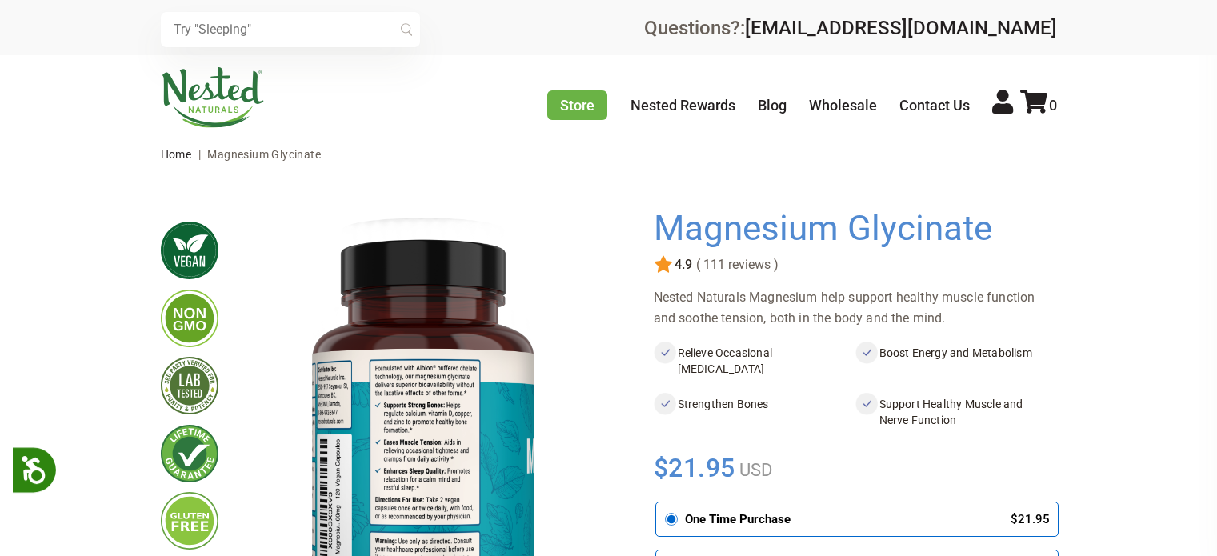 Image resolution: width=1217 pixels, height=556 pixels. Describe the element at coordinates (1053, 105) in the screenshot. I see `span: 0` at that location.